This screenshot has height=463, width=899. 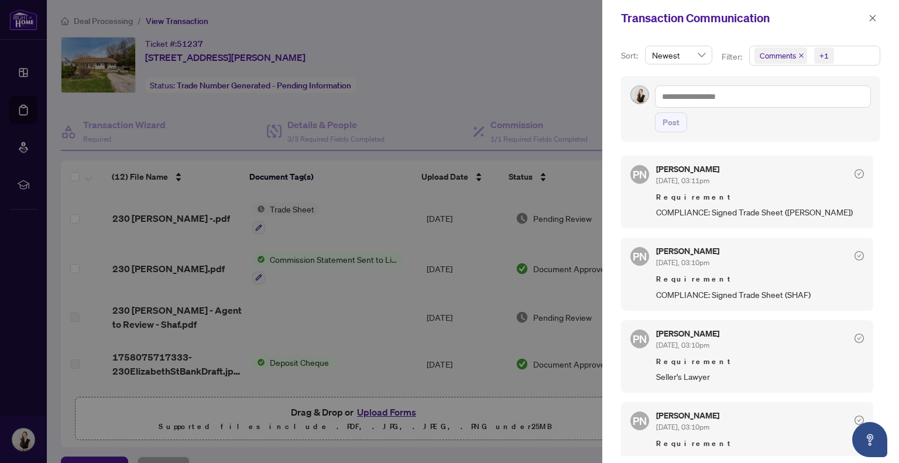 What do you see at coordinates (630, 56) in the screenshot?
I see `p: Sort:` at bounding box center [630, 56].